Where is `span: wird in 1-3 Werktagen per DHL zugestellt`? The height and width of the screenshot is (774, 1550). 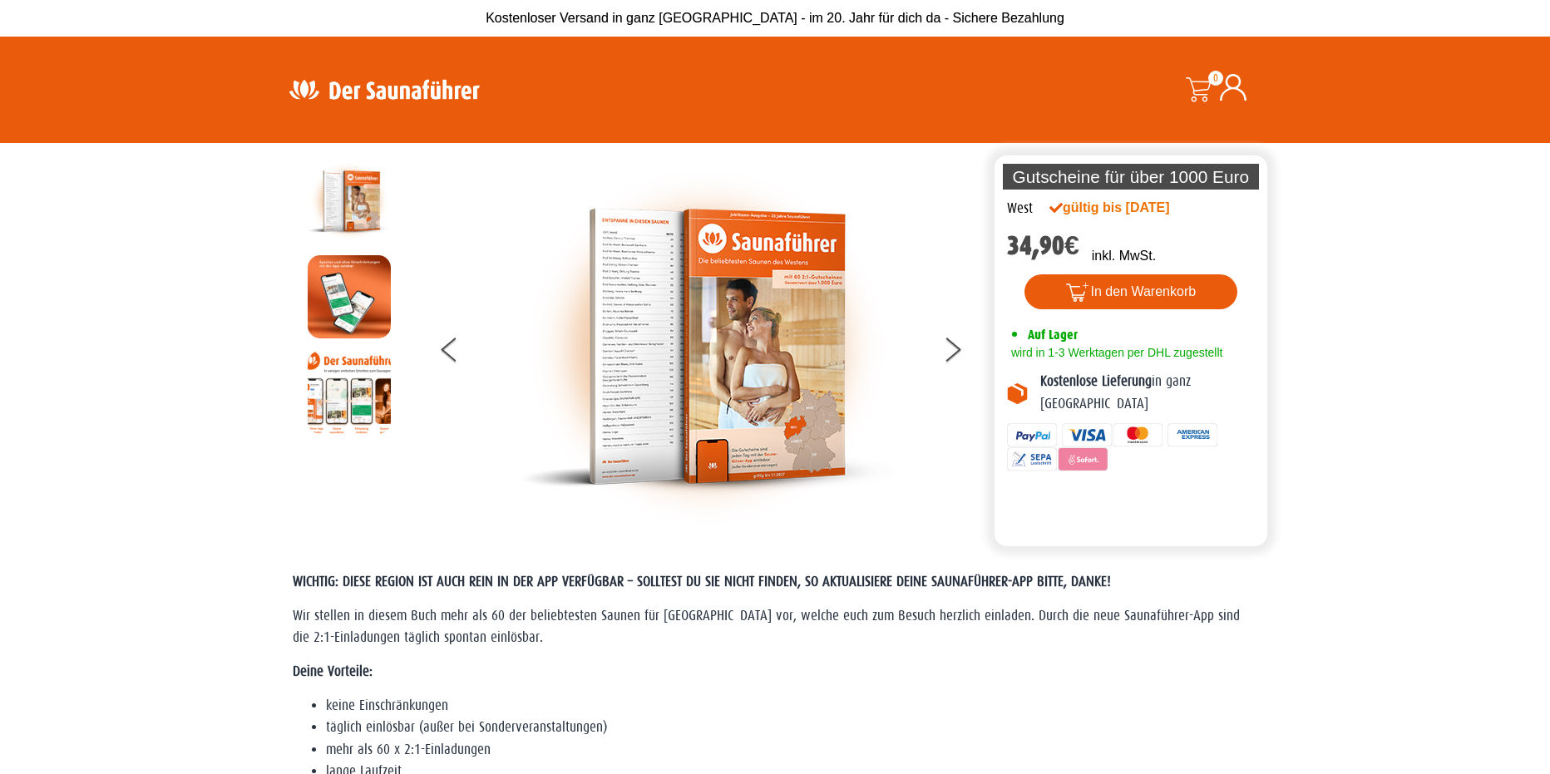
span: wird in 1-3 Werktagen per DHL zugestellt is located at coordinates (1114, 352).